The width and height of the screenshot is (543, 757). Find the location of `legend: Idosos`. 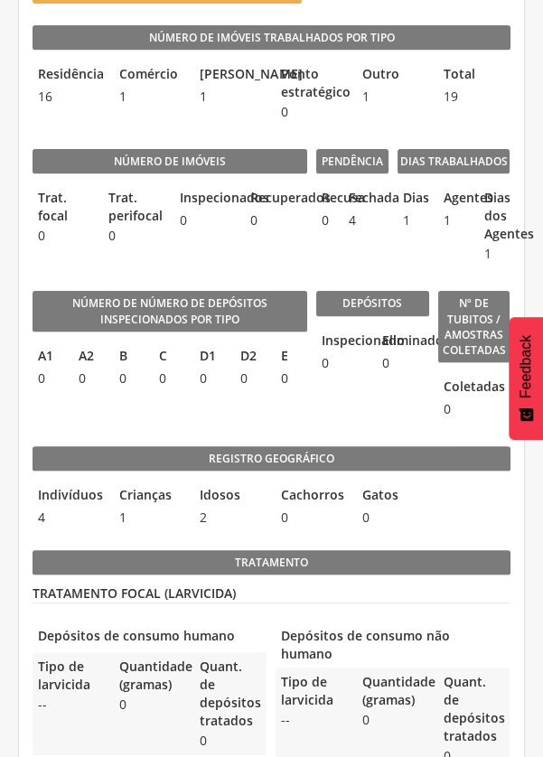

legend: Idosos is located at coordinates (230, 496).